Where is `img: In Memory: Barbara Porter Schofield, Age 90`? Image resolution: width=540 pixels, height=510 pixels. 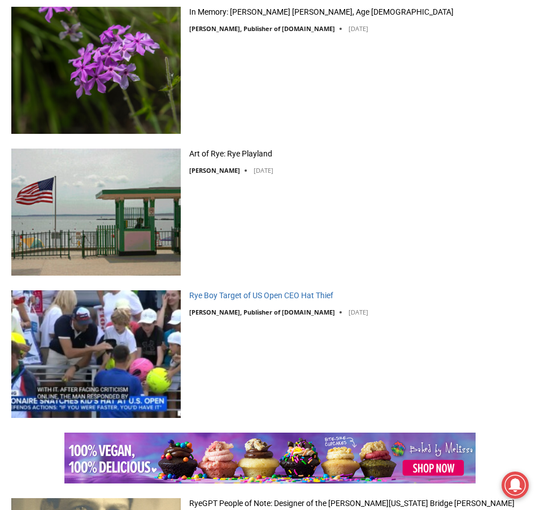 img: In Memory: Barbara Porter Schofield, Age 90 is located at coordinates (96, 70).